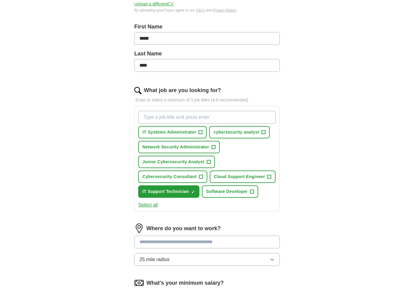 The width and height of the screenshot is (414, 295). I want to click on span: IT Support Technician, so click(165, 192).